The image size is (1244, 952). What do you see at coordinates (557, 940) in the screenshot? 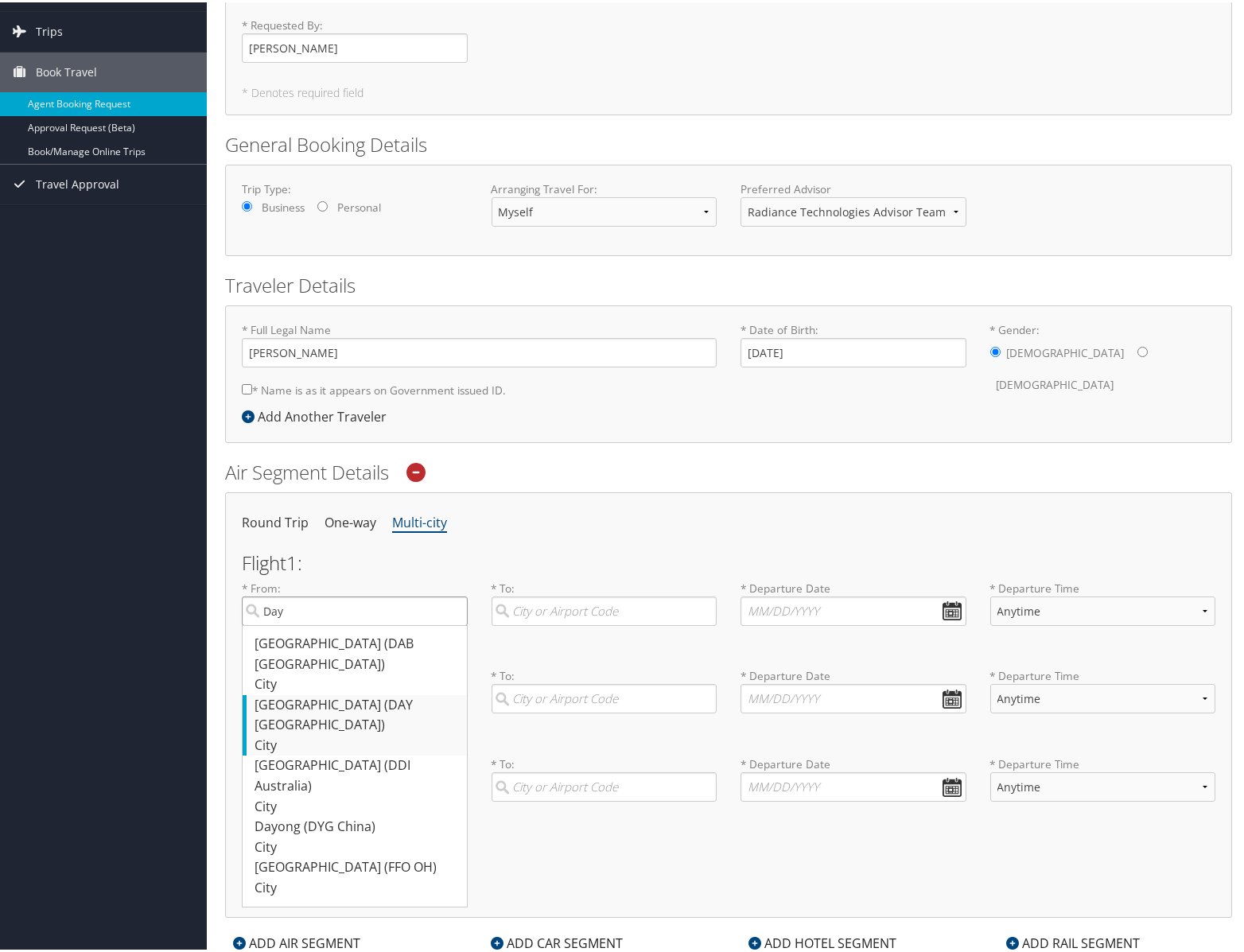
I see `div: ADD CAR SEGMENT` at bounding box center [557, 940].